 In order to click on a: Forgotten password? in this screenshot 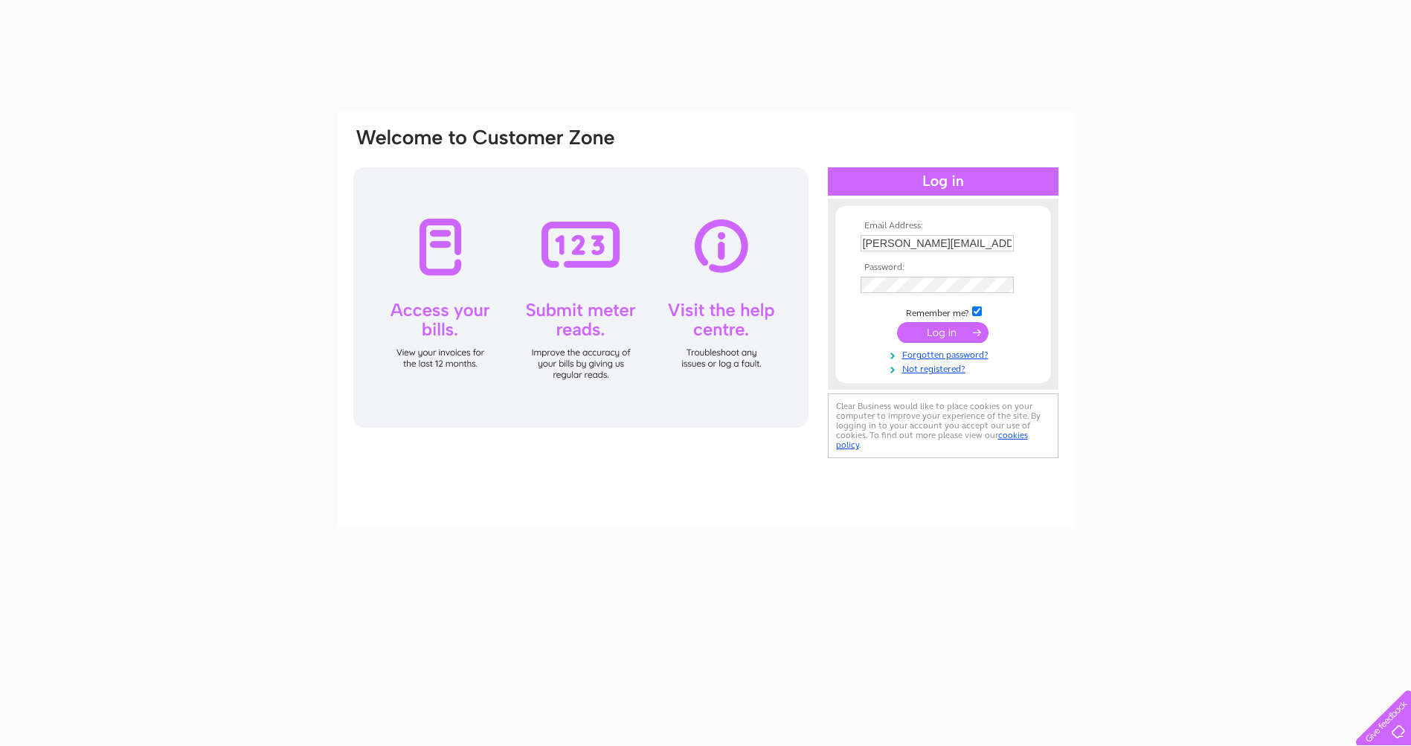, I will do `click(944, 353)`.